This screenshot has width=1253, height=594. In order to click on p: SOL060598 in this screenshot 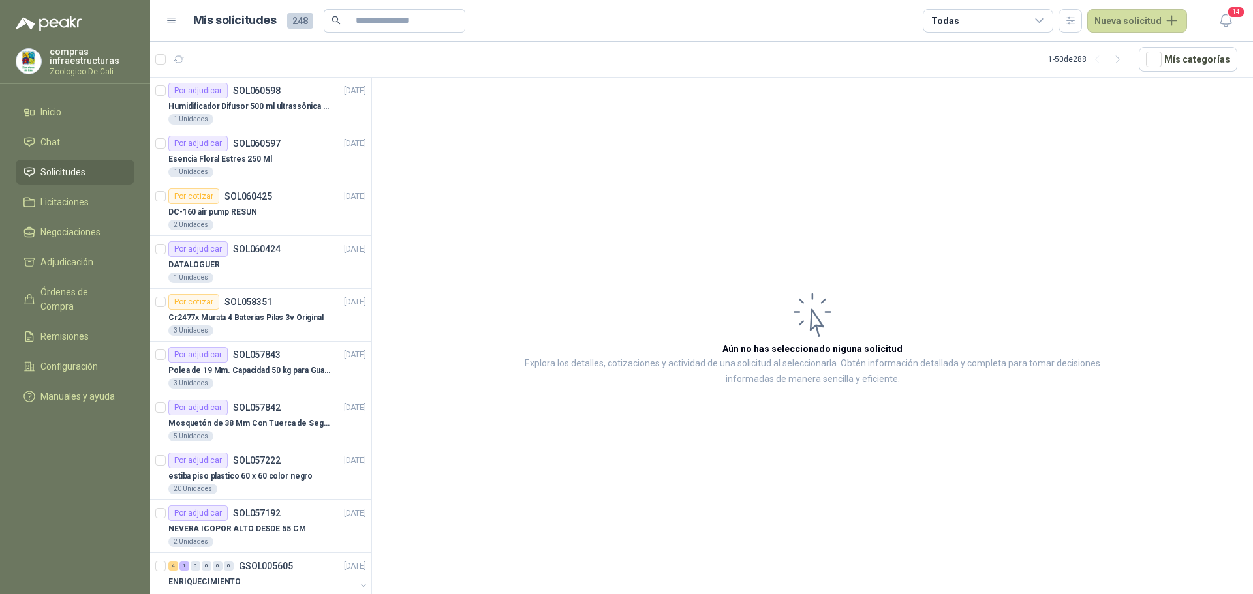, I will do `click(256, 91)`.